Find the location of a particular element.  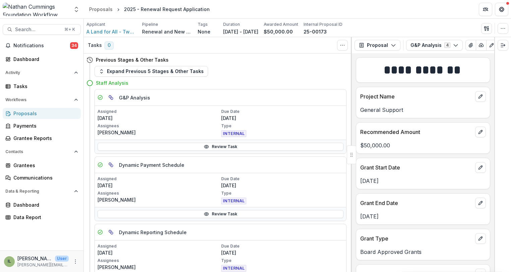

p: Pipeline is located at coordinates (150, 24).